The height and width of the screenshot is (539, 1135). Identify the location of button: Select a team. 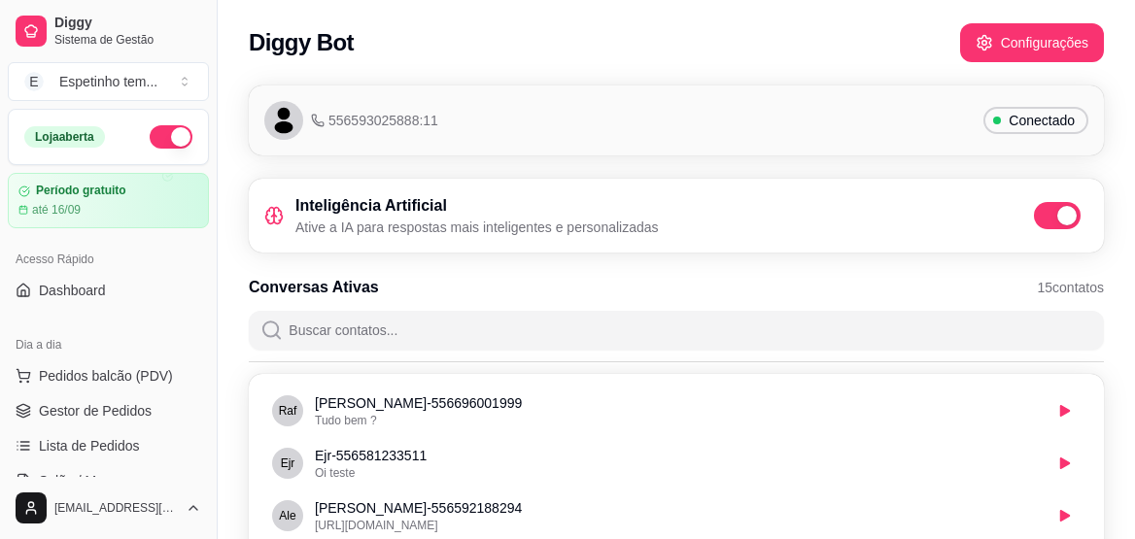
(108, 82).